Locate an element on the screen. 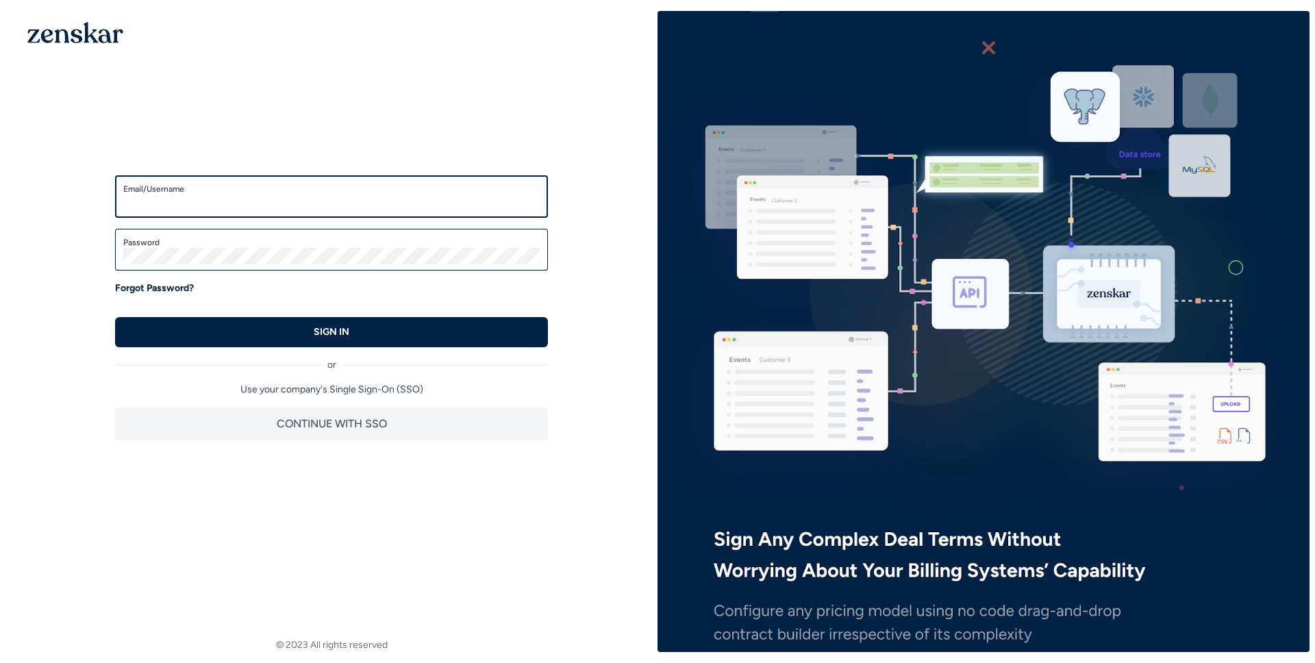 This screenshot has height=663, width=1315. p: SIGN IN is located at coordinates (331, 332).